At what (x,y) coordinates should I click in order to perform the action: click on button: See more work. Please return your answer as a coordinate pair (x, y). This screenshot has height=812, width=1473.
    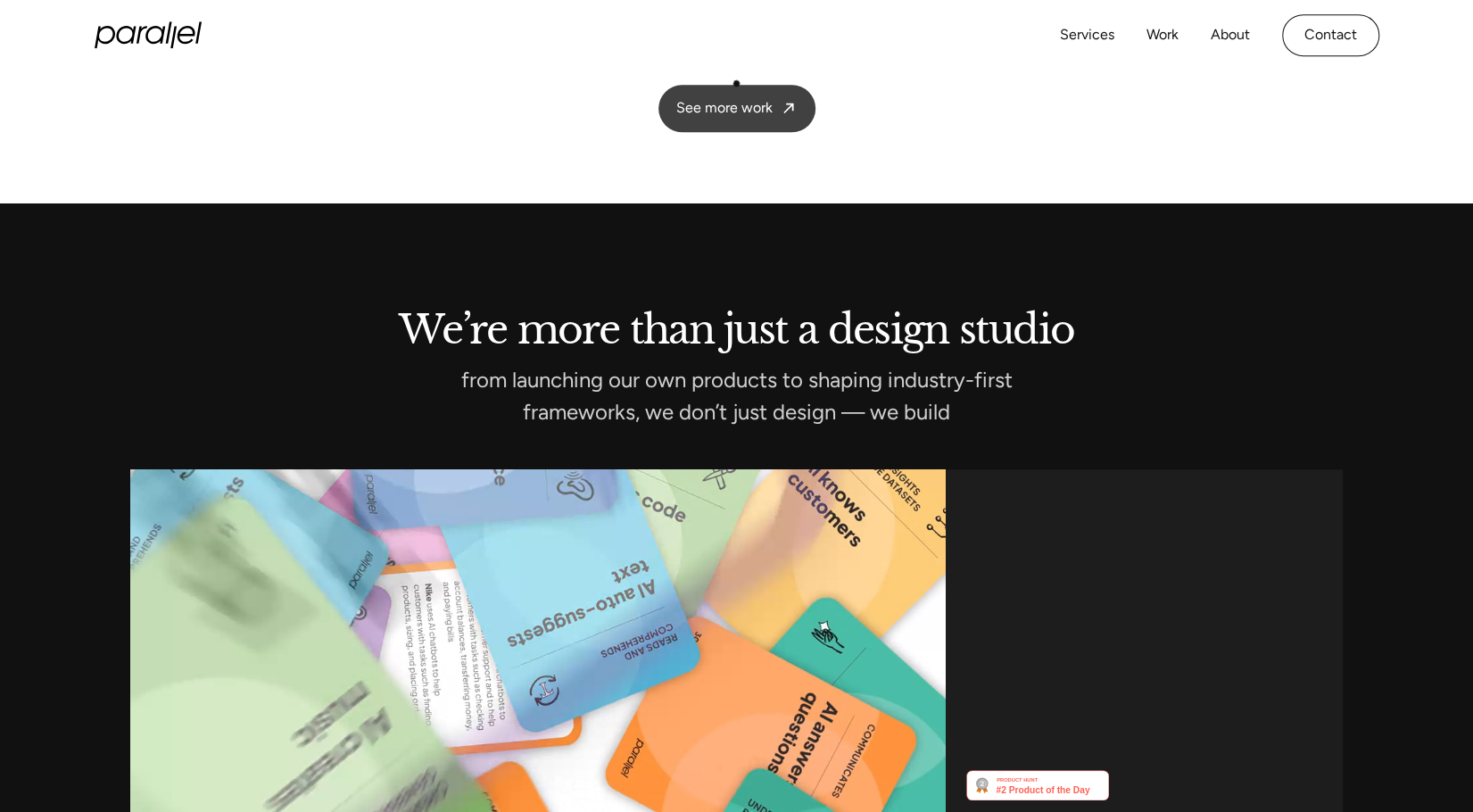
    Looking at the image, I should click on (737, 108).